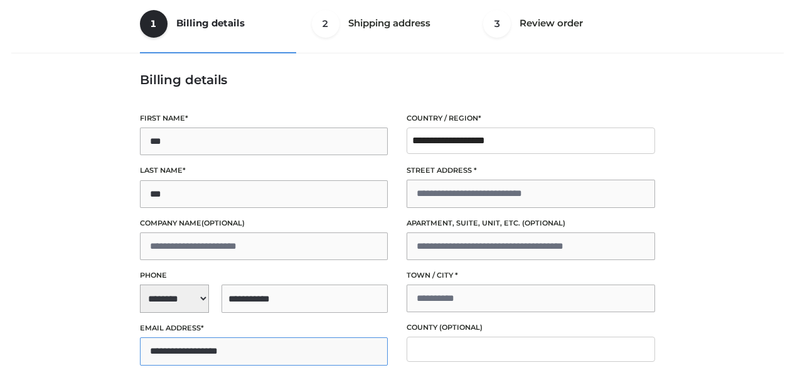  Describe the element at coordinates (531, 118) in the screenshot. I see `label: Country / Region` at that location.